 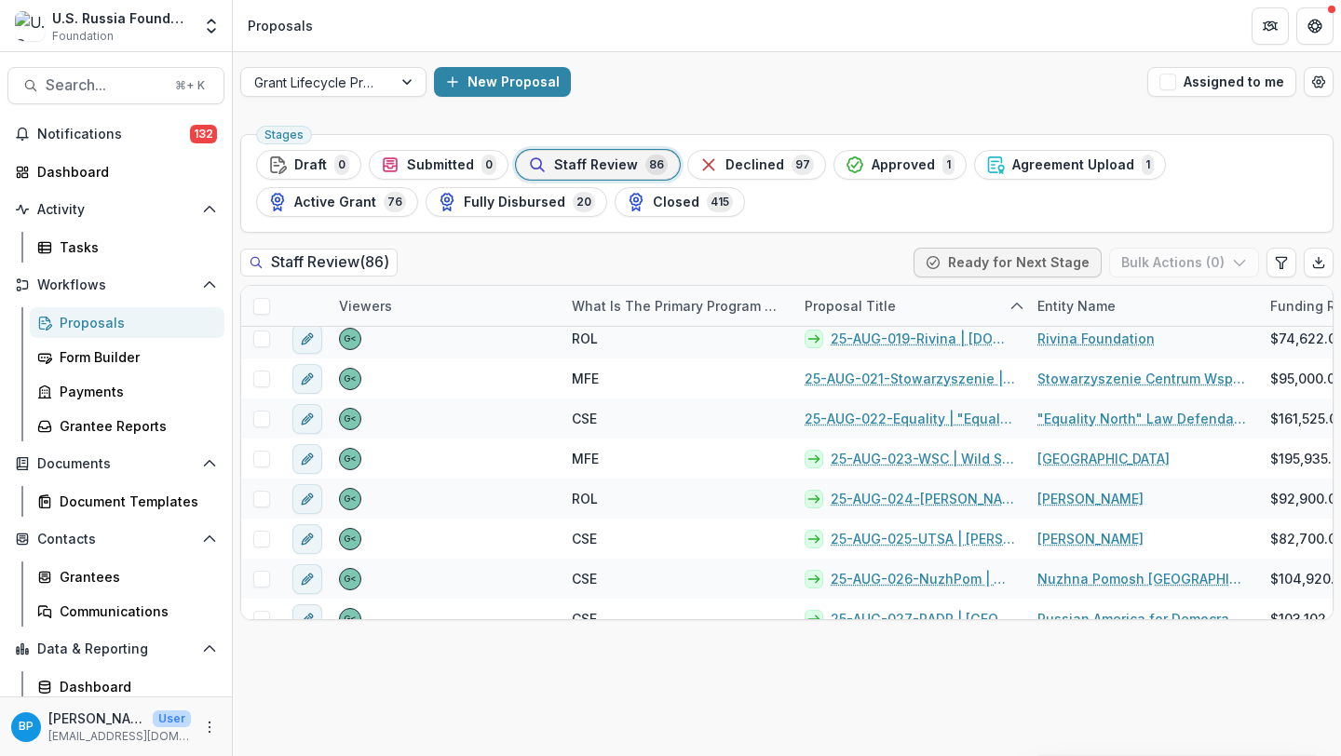 I want to click on span: 86, so click(x=657, y=165).